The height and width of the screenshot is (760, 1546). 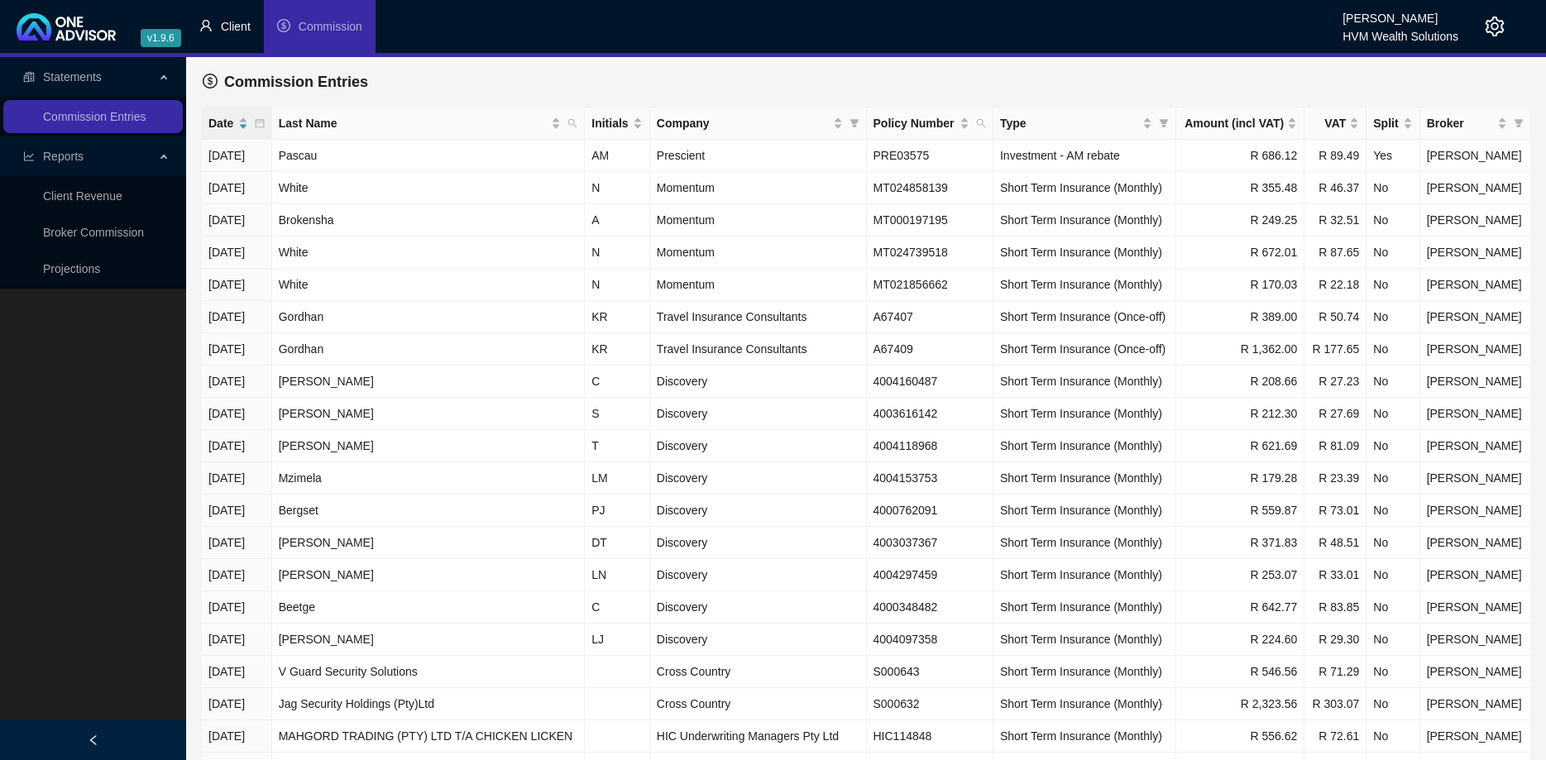 I want to click on td: White, so click(x=429, y=285).